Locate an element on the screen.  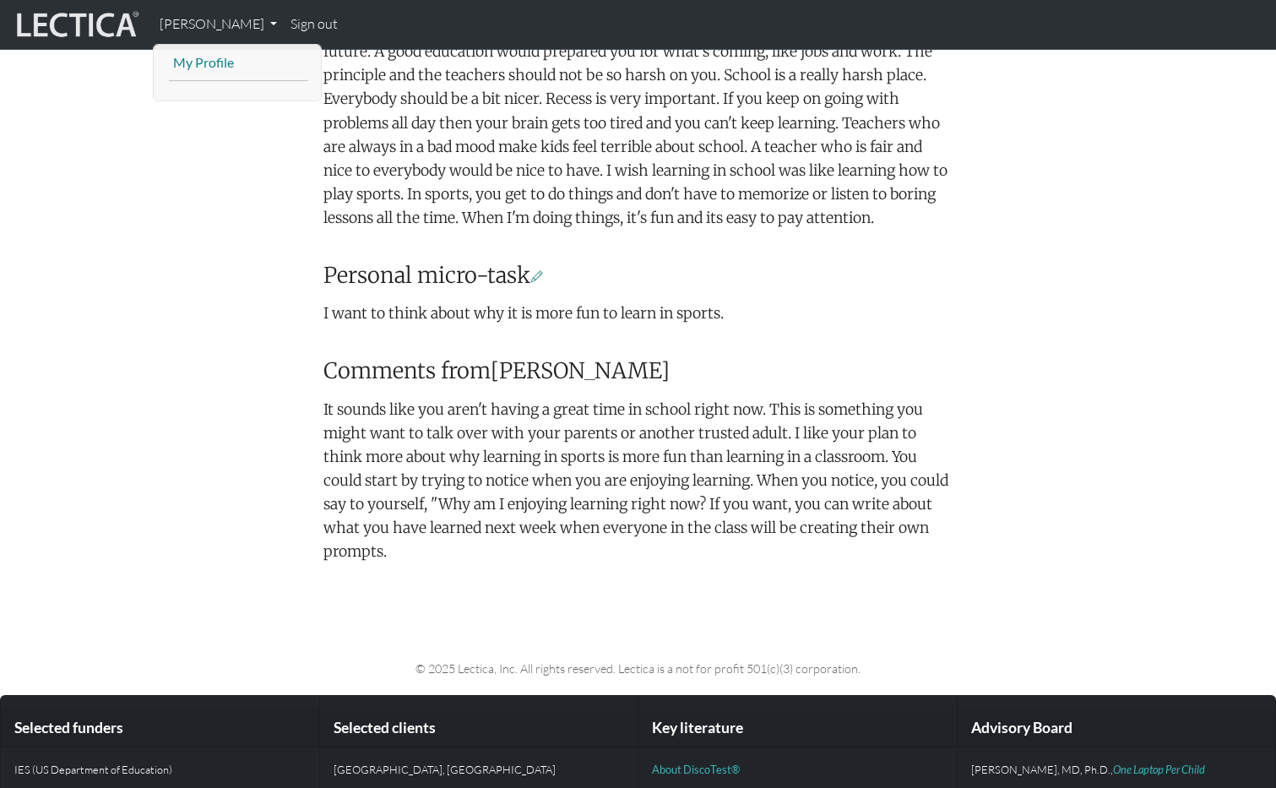
p: © 2025 Lectica, Inc. All rights reserved. Lectica is a not for profit 501(c)(3) corporation. is located at coordinates (638, 668).